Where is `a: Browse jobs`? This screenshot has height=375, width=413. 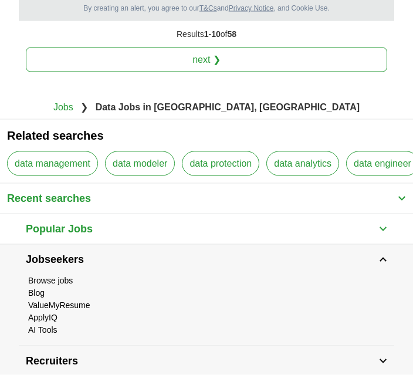
a: Browse jobs is located at coordinates (50, 280).